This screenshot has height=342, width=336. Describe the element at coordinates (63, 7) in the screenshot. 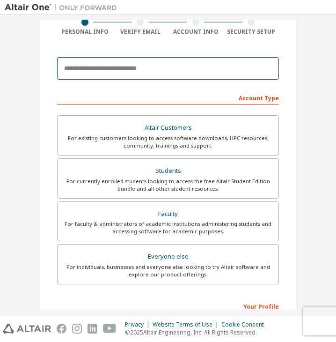

I see `img: Altair One` at that location.